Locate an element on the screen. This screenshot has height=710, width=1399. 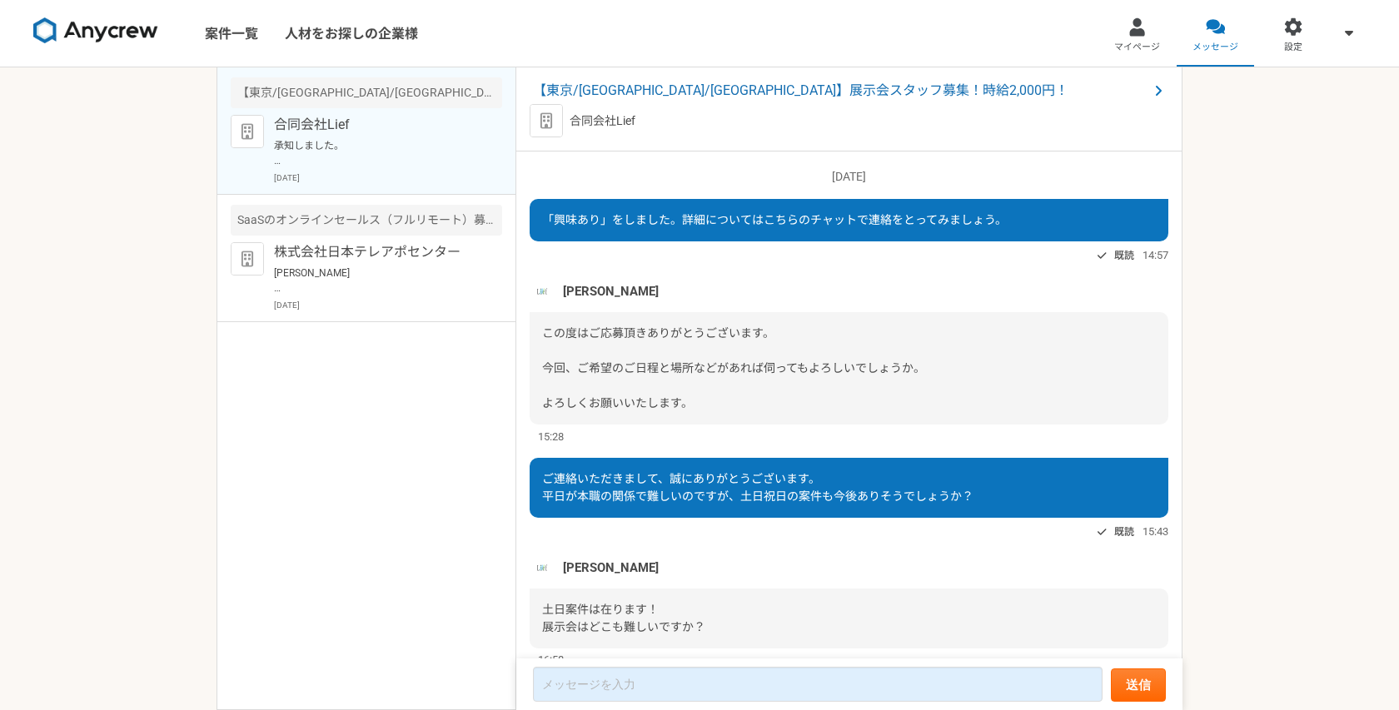
span: メッセージ is located at coordinates (1215, 47).